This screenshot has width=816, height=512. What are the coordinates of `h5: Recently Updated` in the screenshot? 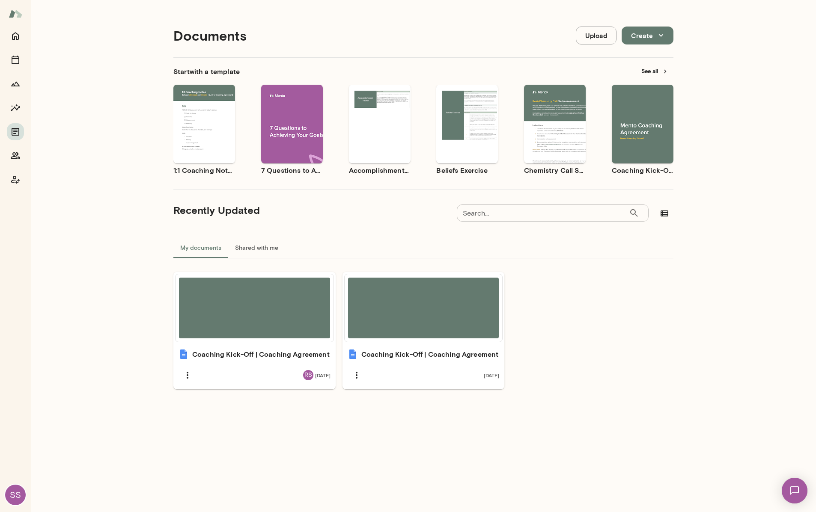 It's located at (217, 210).